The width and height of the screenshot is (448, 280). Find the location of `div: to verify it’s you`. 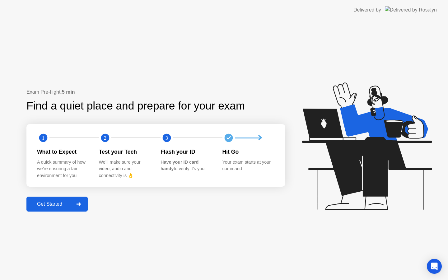

div: to verify it’s you is located at coordinates (187, 166).